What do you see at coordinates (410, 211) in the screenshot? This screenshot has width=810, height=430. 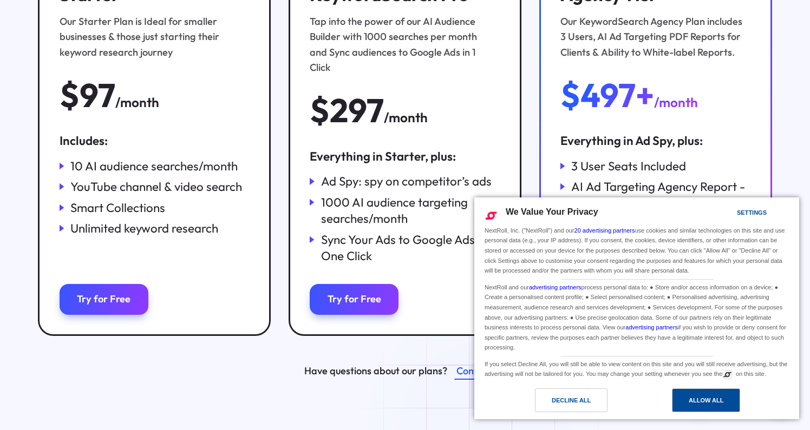 I see `div: 1000 AI audience targeting searches/month` at bounding box center [410, 211].